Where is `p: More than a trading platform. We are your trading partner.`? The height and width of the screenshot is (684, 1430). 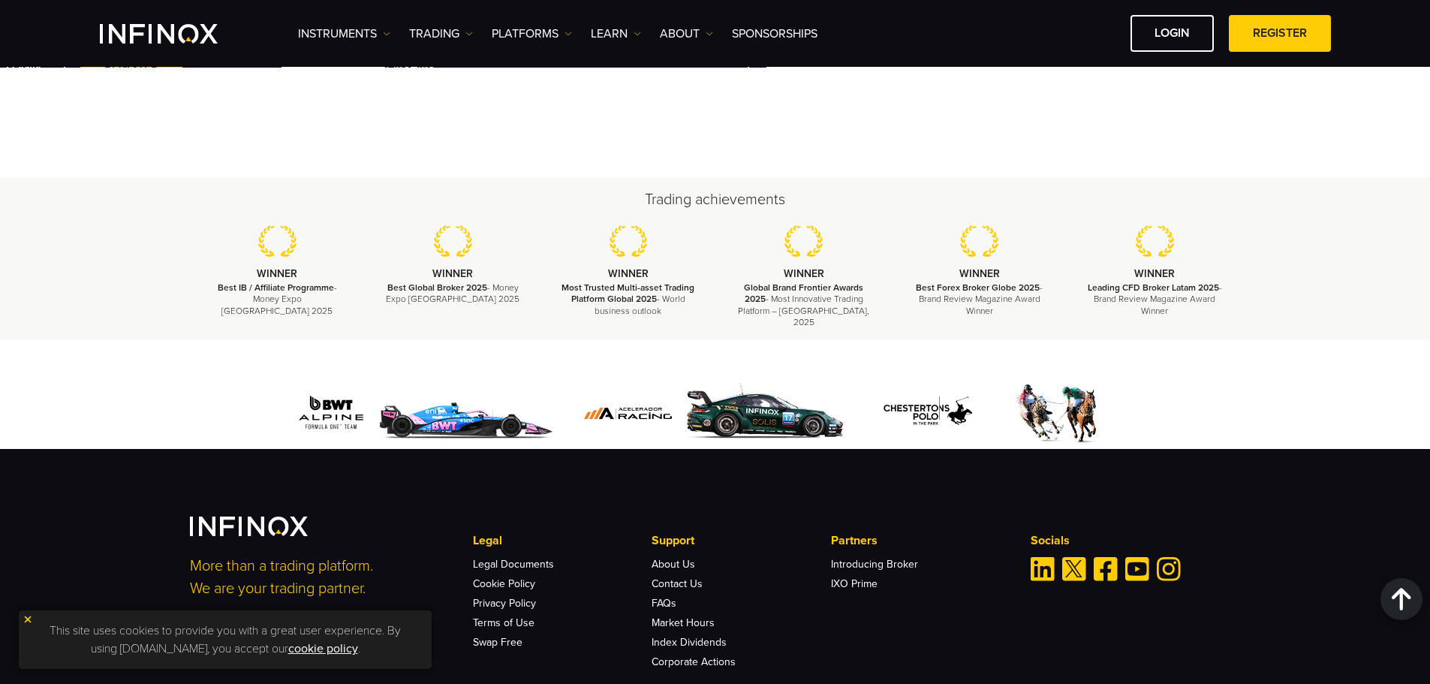 p: More than a trading platform. We are your trading partner. is located at coordinates (321, 577).